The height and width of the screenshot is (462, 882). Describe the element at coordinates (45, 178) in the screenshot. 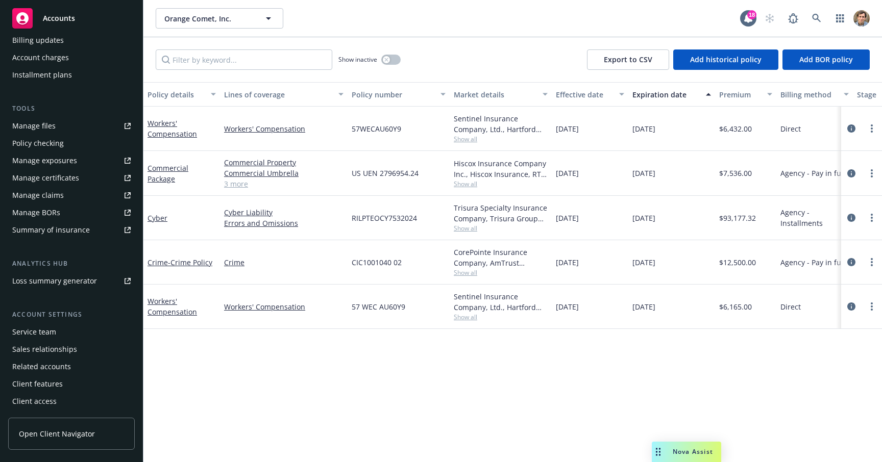

I see `div: Manage certificates` at that location.